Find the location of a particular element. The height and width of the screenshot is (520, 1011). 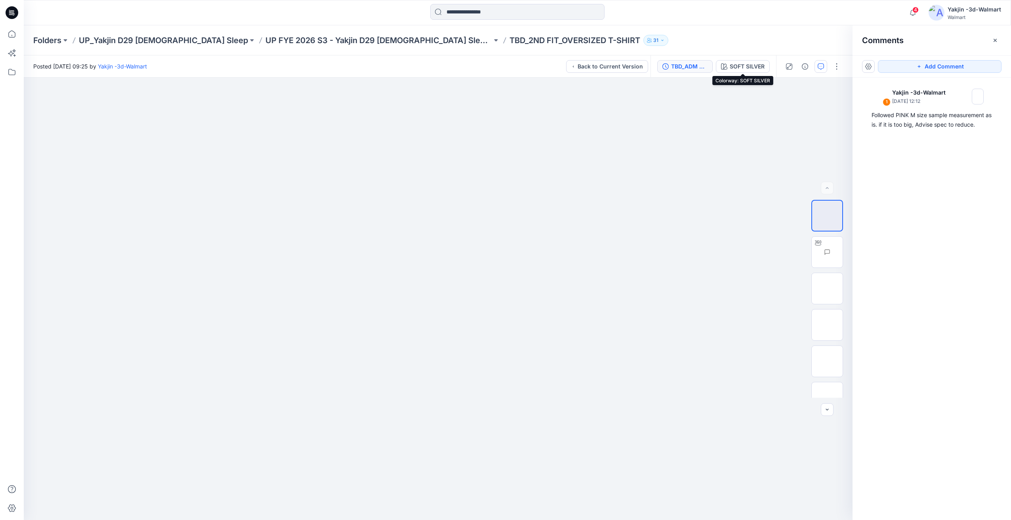

button: TBD_ADM SC_OVERSIZED T-SHIRT is located at coordinates (685, 67).